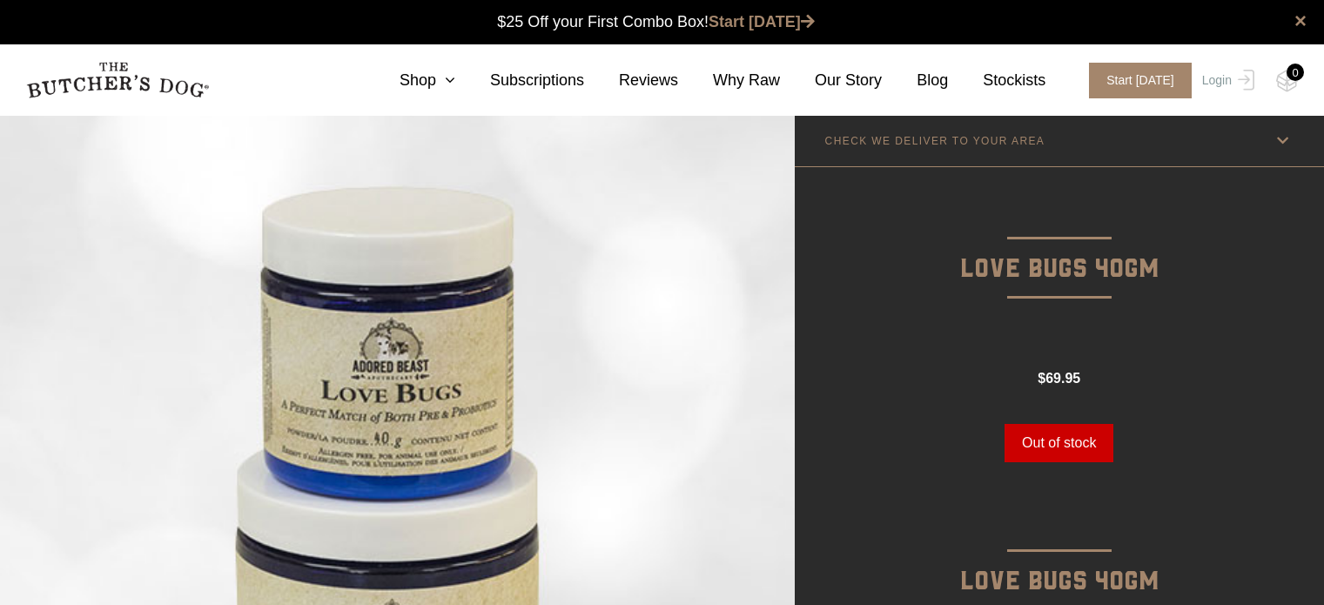 This screenshot has width=1324, height=605. Describe the element at coordinates (1059, 241) in the screenshot. I see `p: Love Bugs 40gm` at that location.